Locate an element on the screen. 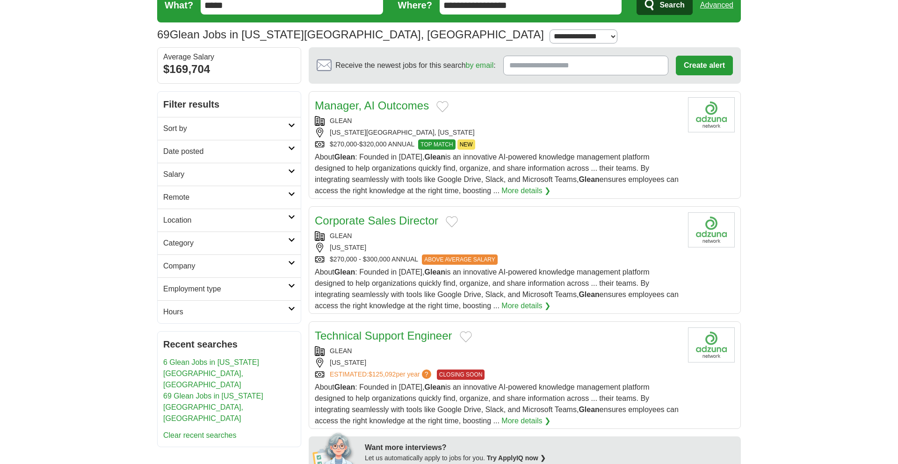 The image size is (898, 464). span: NEW is located at coordinates (466, 145).